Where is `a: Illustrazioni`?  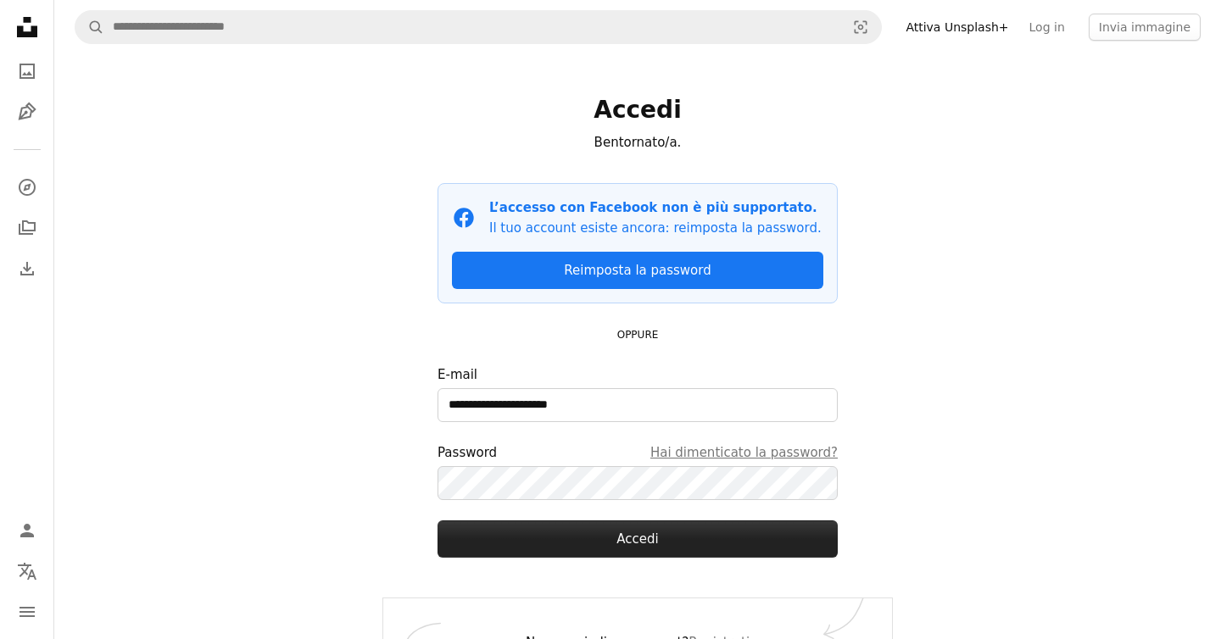
a: Illustrazioni is located at coordinates (27, 112).